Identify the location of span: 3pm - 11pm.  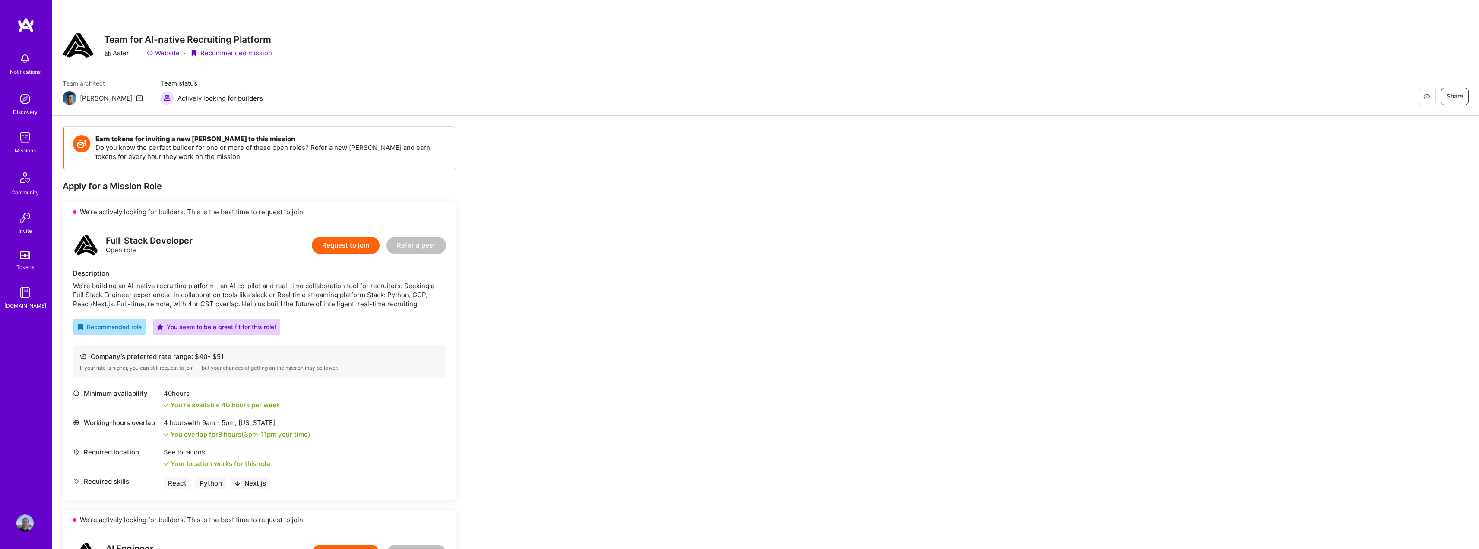
(260, 434).